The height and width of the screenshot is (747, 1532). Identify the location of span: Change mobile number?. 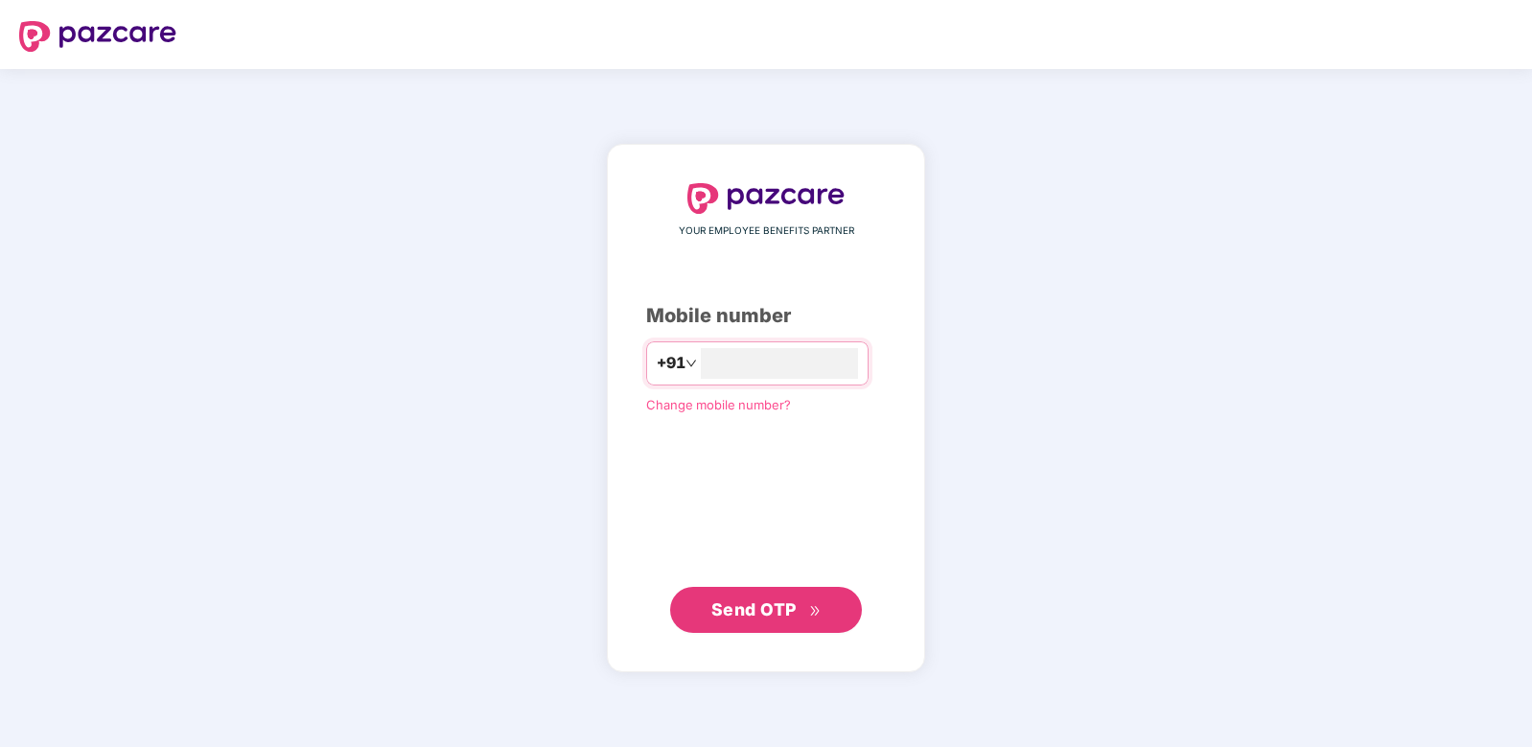
(718, 405).